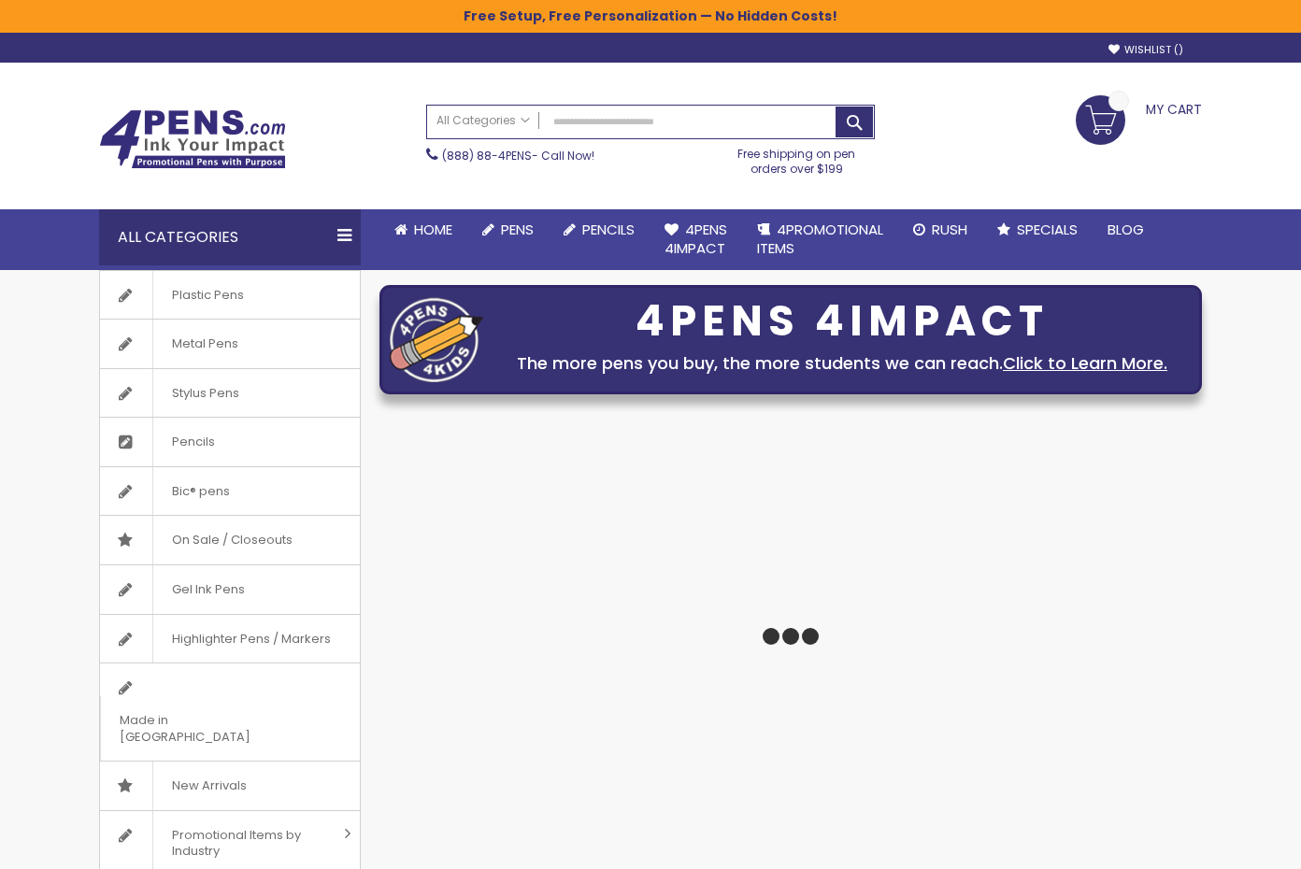  Describe the element at coordinates (1047, 229) in the screenshot. I see `span: Specials` at that location.